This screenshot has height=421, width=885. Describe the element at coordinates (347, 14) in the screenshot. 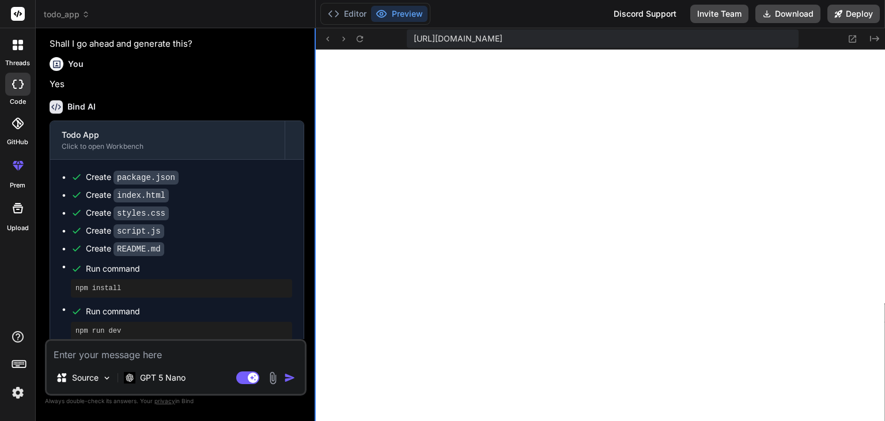

I see `button: Editor` at that location.